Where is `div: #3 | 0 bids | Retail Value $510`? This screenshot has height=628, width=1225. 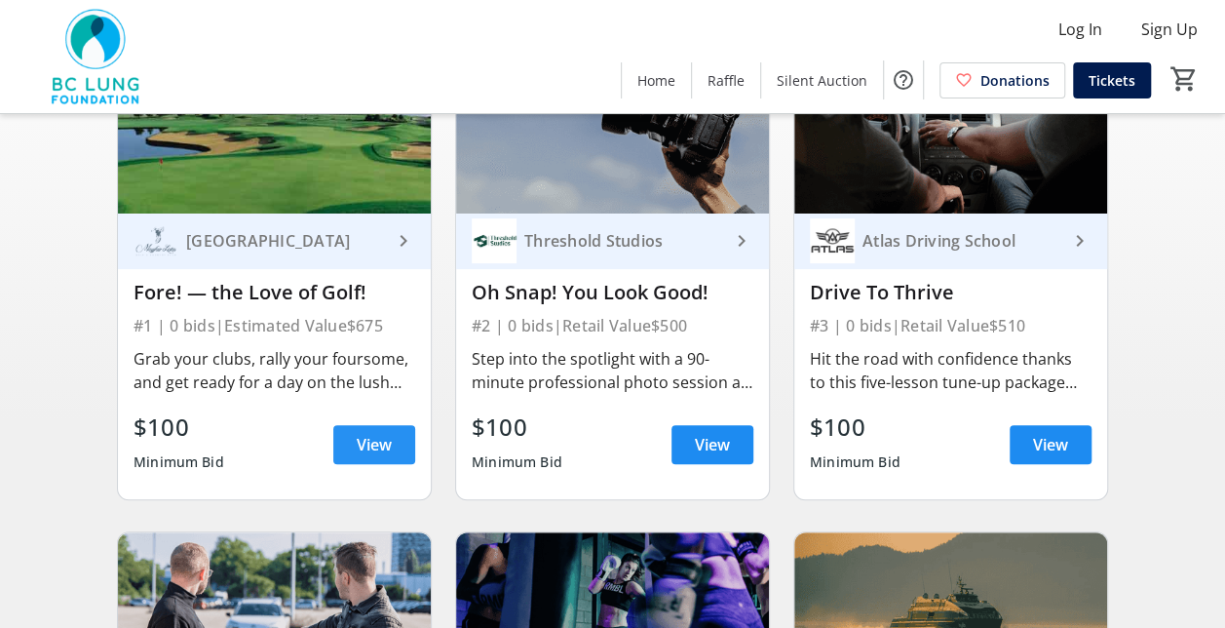 div: #3 | 0 bids | Retail Value $510 is located at coordinates (950, 326).